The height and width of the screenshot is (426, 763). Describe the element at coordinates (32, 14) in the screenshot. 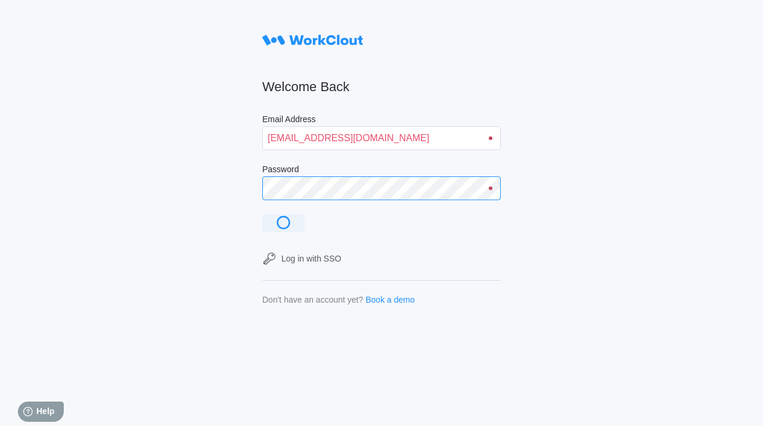

I see `span: Help` at that location.